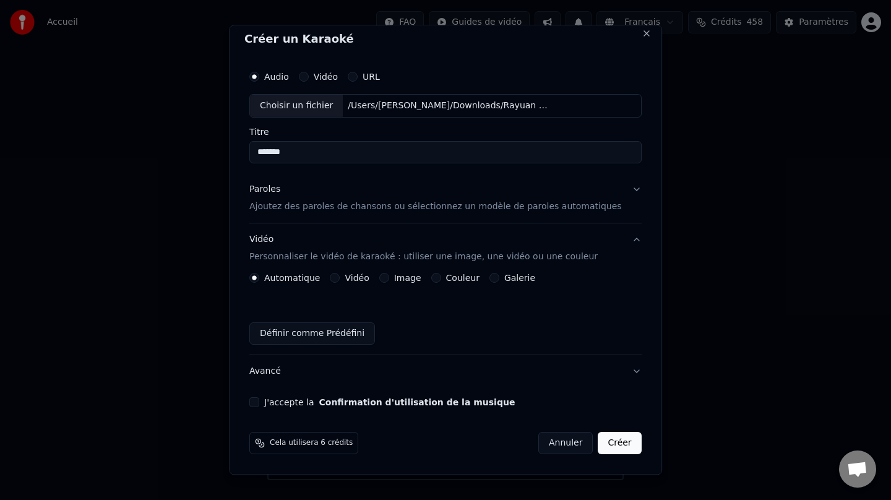 The height and width of the screenshot is (500, 891). Describe the element at coordinates (417, 402) in the screenshot. I see `button: J'accepte la` at that location.